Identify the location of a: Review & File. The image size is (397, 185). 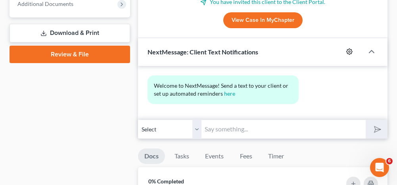
(70, 54).